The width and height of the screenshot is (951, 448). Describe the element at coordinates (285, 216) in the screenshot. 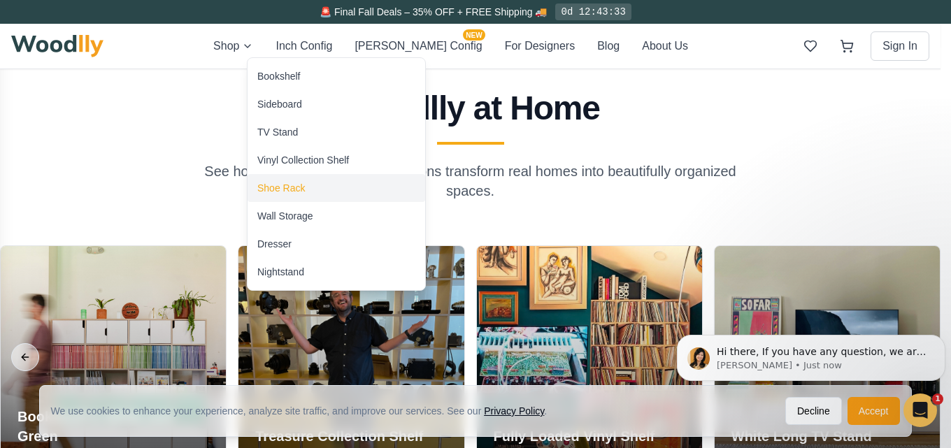

I see `div: Wall Storage` at that location.